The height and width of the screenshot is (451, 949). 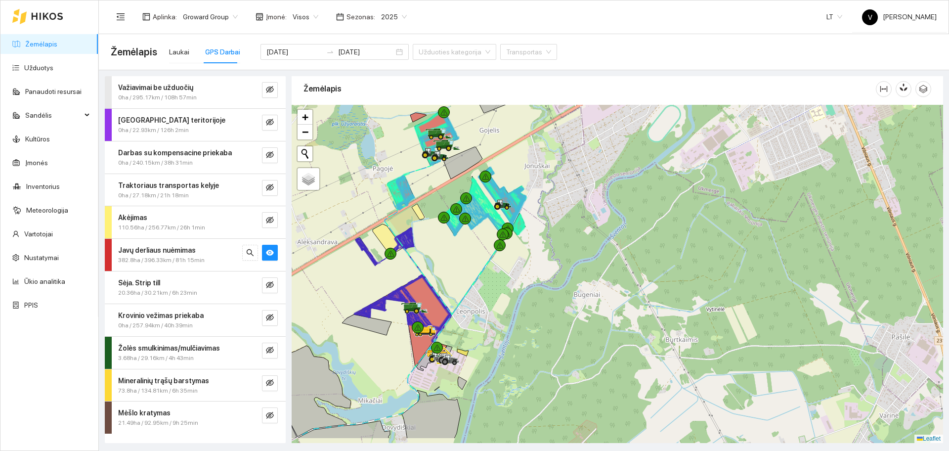 What do you see at coordinates (161, 315) in the screenshot?
I see `strong: Krovinio vežimas priekaba` at bounding box center [161, 315].